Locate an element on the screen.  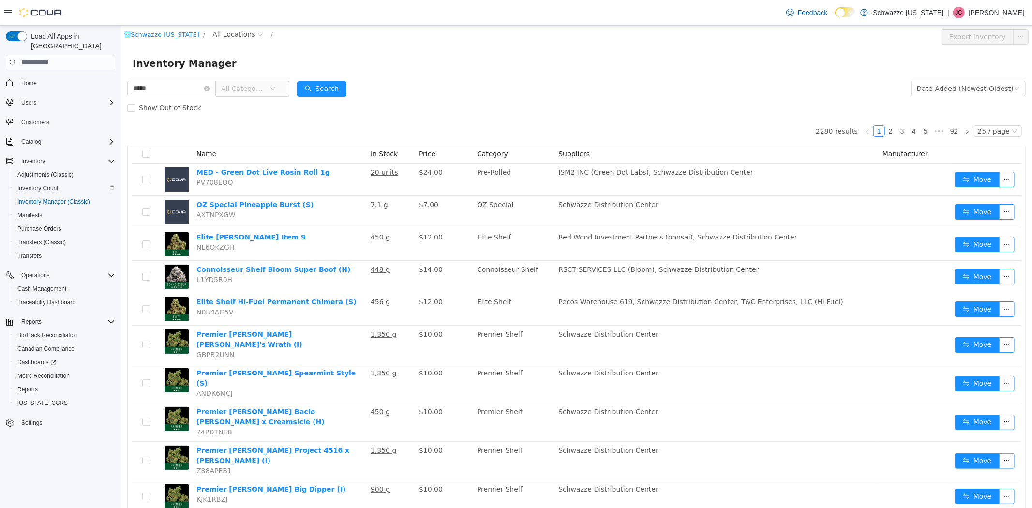
span: $10.00 is located at coordinates (310, 425).